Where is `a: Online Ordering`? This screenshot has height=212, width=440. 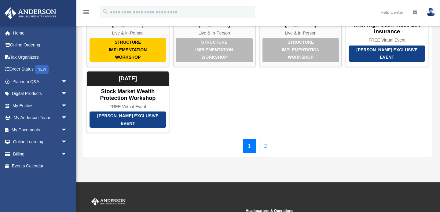 a: Online Ordering is located at coordinates (40, 45).